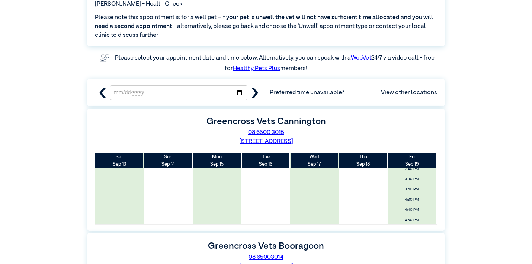  What do you see at coordinates (266, 257) in the screenshot?
I see `span: 08 65003014` at bounding box center [266, 257].